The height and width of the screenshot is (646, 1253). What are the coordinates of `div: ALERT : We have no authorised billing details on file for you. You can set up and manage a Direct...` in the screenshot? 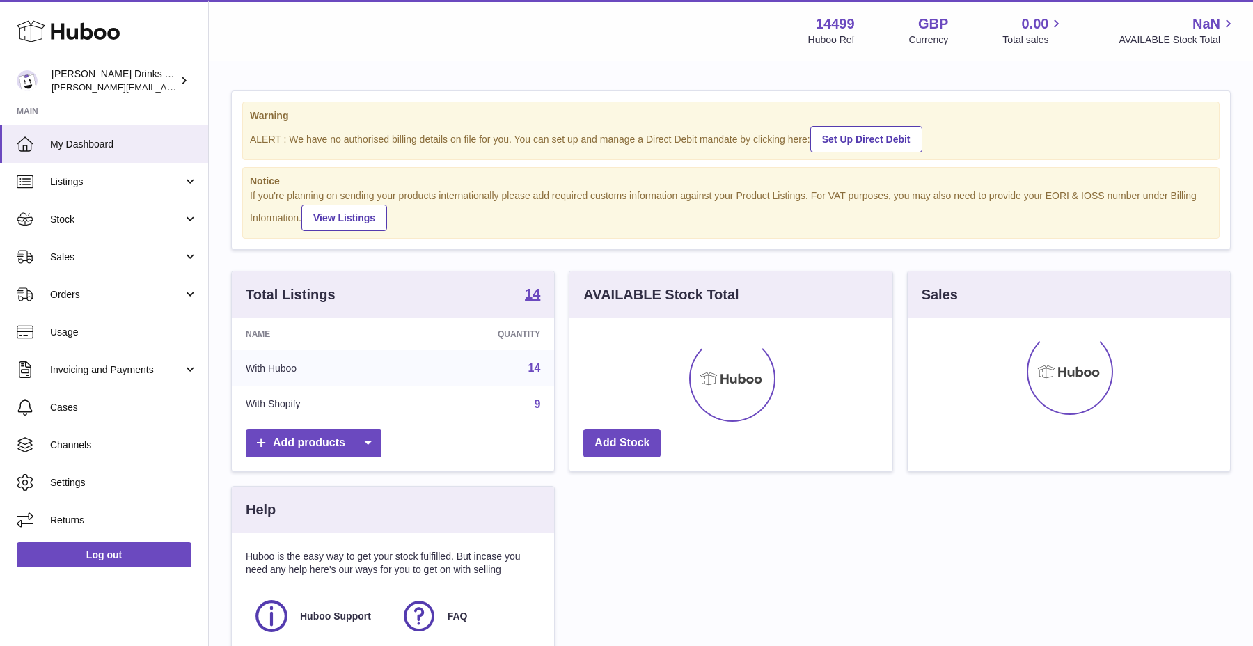 It's located at (731, 138).